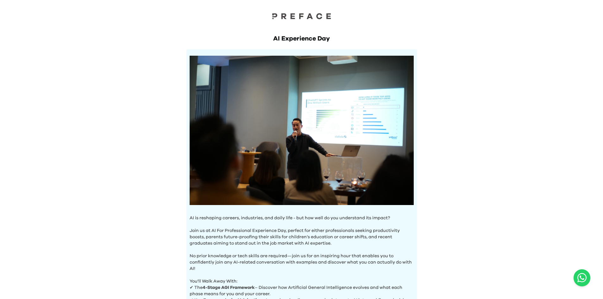 This screenshot has width=603, height=299. I want to click on p: Join us at AI For Professional Experience Day, perfect for either professionals seeking productiv..., so click(301, 234).